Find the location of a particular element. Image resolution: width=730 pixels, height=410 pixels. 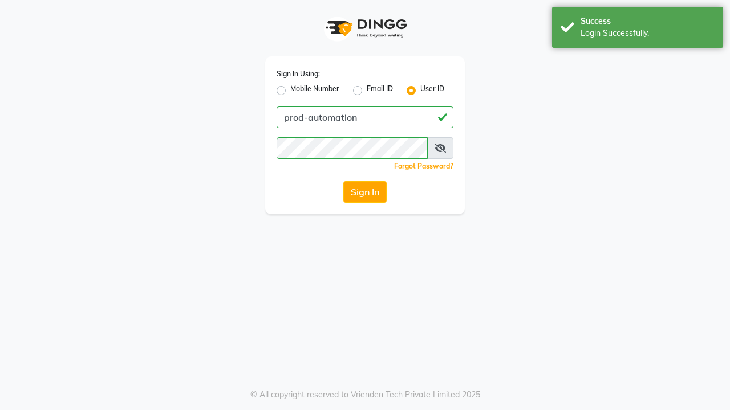

div: Success is located at coordinates (647, 21).